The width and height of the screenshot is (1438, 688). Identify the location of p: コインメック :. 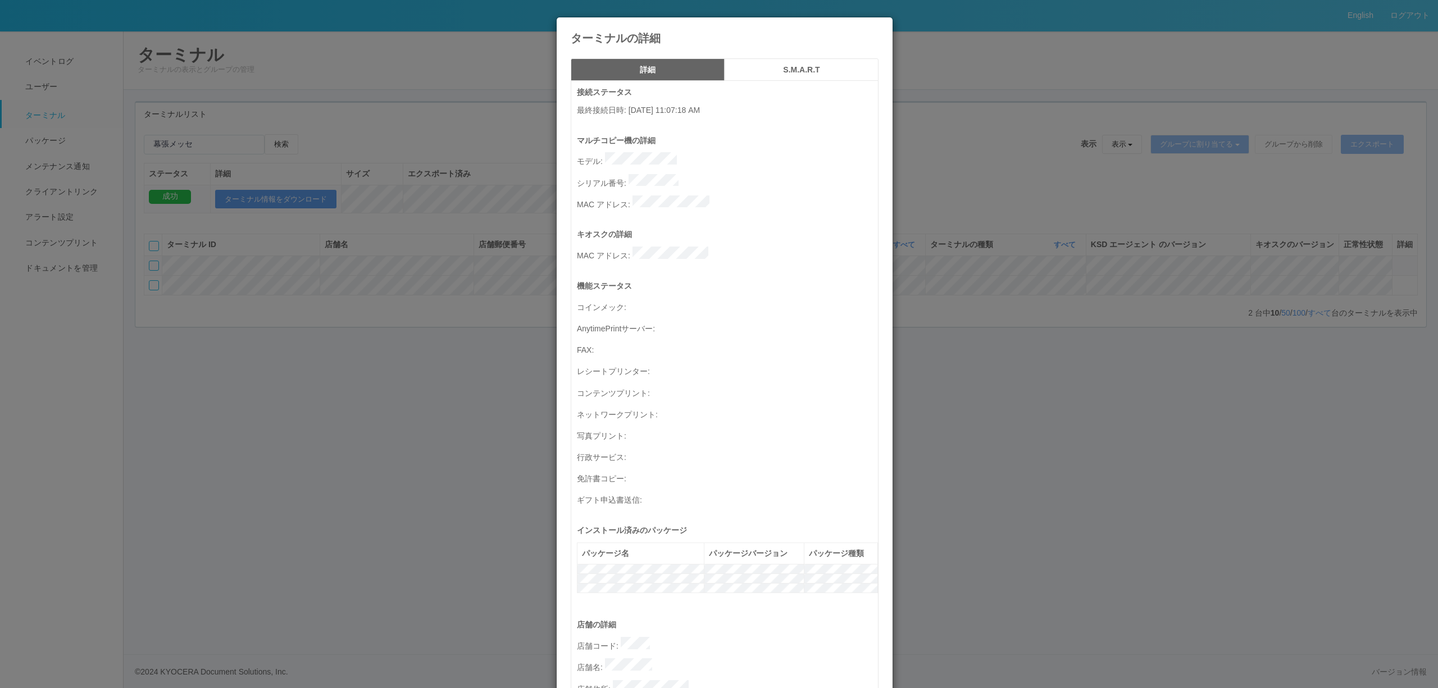
(728, 306).